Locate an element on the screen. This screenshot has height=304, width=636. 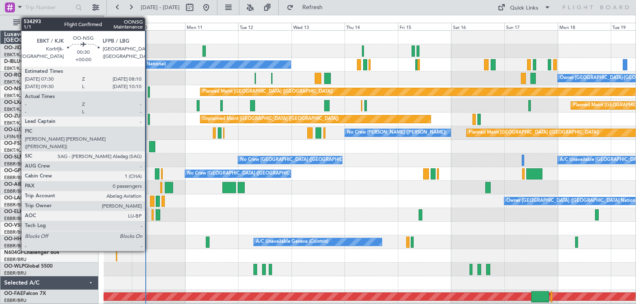
button: All Aircraft is located at coordinates (49, 23).